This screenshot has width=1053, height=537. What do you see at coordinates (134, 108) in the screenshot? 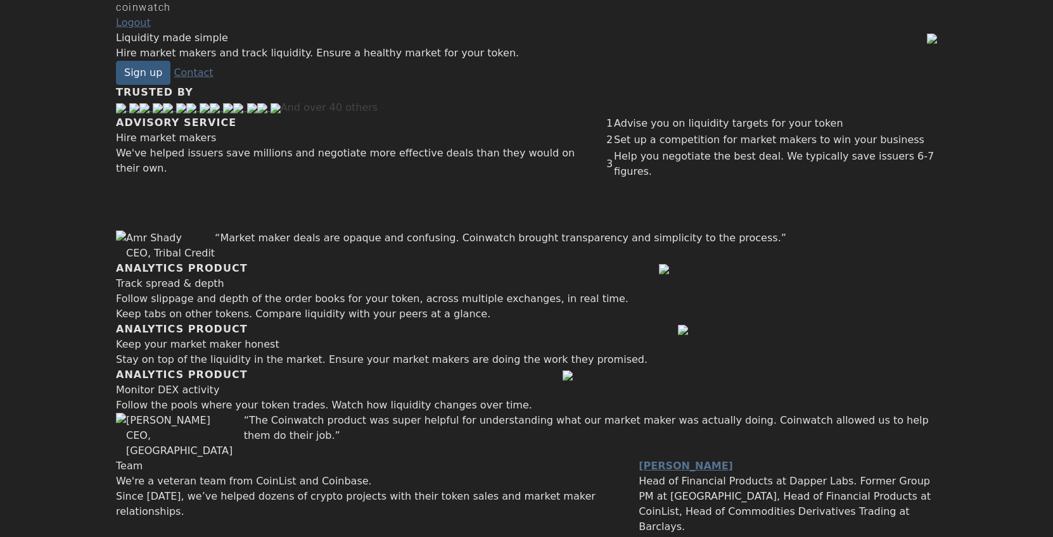
I see `img: optimism_logo-45edccc43eeef8237056d4bce0e8af2fabf0918eb6384f76487863878d78e385.svg` at bounding box center [134, 108].